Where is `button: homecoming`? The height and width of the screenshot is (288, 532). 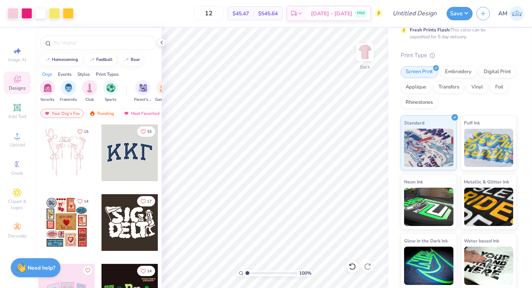 button: homecoming is located at coordinates (61, 60).